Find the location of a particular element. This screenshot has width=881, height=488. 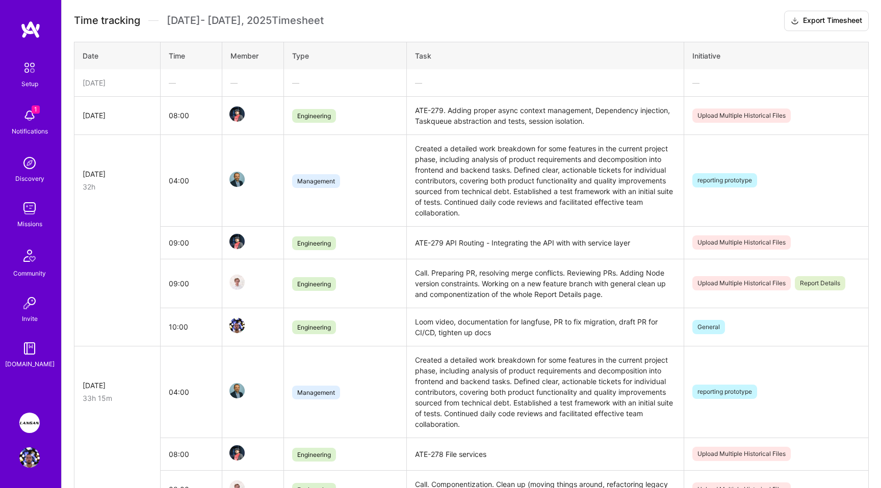

span: Report Details is located at coordinates (820, 283).